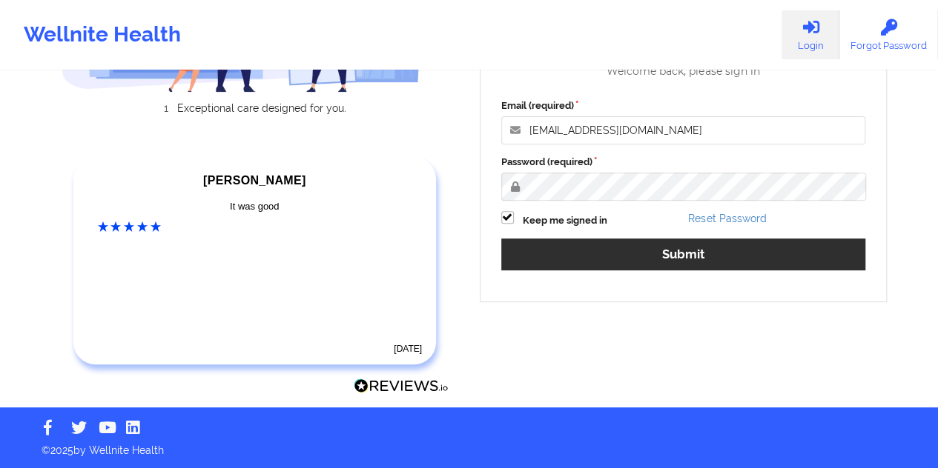 This screenshot has height=468, width=938. What do you see at coordinates (683, 71) in the screenshot?
I see `div: Welcome back, please sign in` at bounding box center [683, 71].